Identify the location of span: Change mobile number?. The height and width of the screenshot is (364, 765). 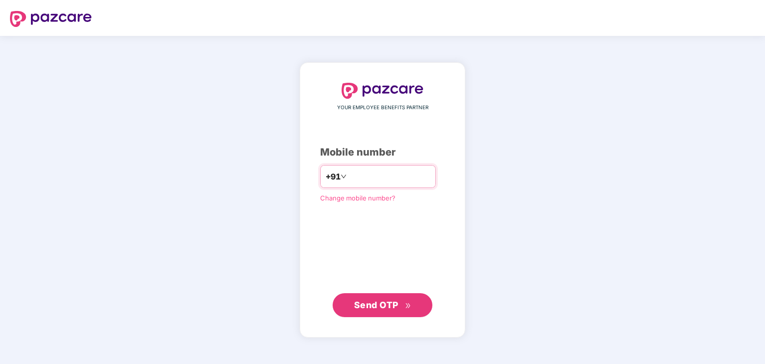
(358, 198).